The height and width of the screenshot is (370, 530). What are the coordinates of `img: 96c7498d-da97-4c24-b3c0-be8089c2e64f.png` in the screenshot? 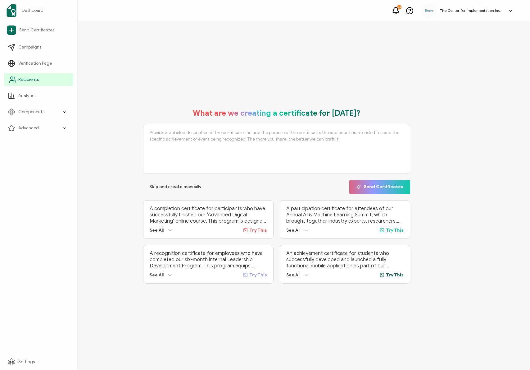 It's located at (429, 11).